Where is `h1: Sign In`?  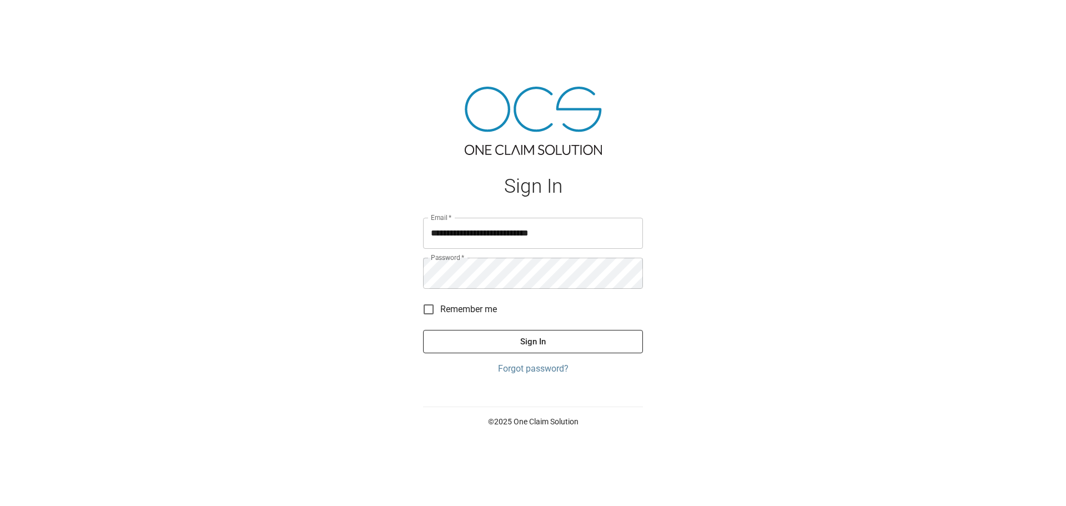 h1: Sign In is located at coordinates (533, 186).